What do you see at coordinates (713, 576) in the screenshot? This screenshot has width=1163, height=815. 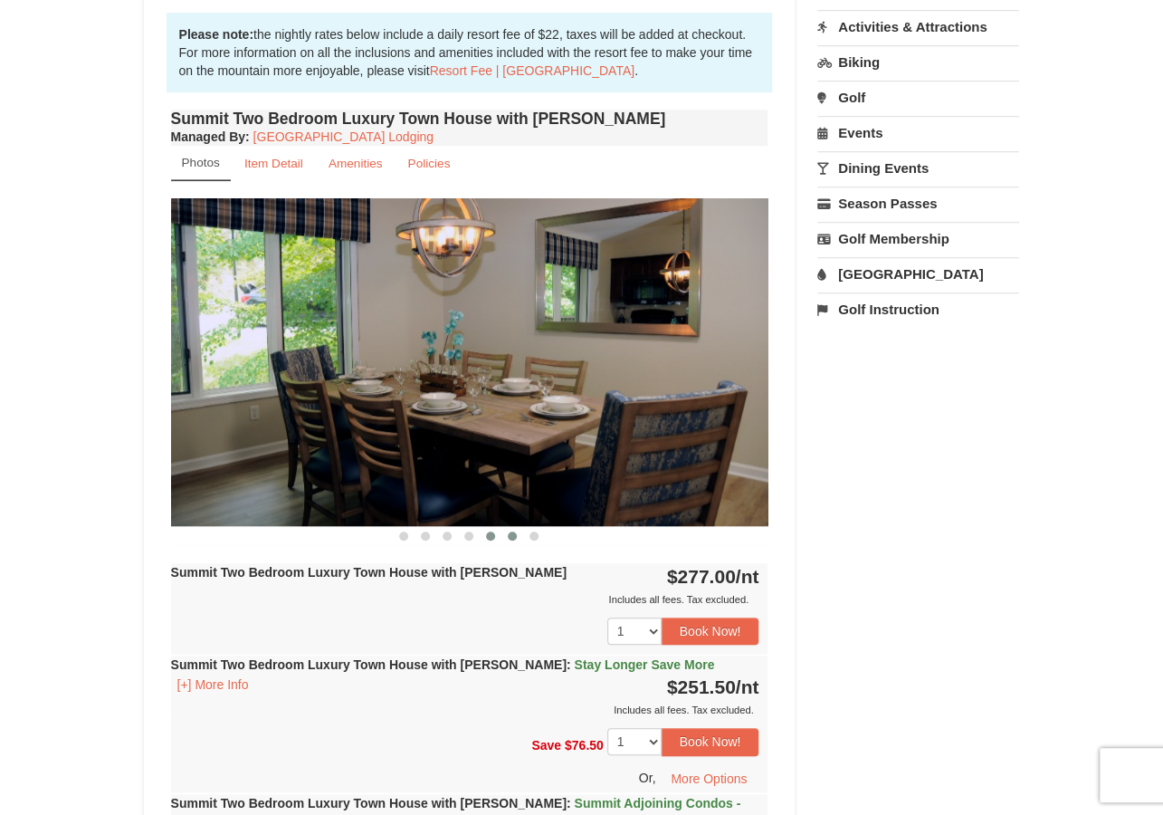 I see `strong: $277.00` at bounding box center [713, 576].